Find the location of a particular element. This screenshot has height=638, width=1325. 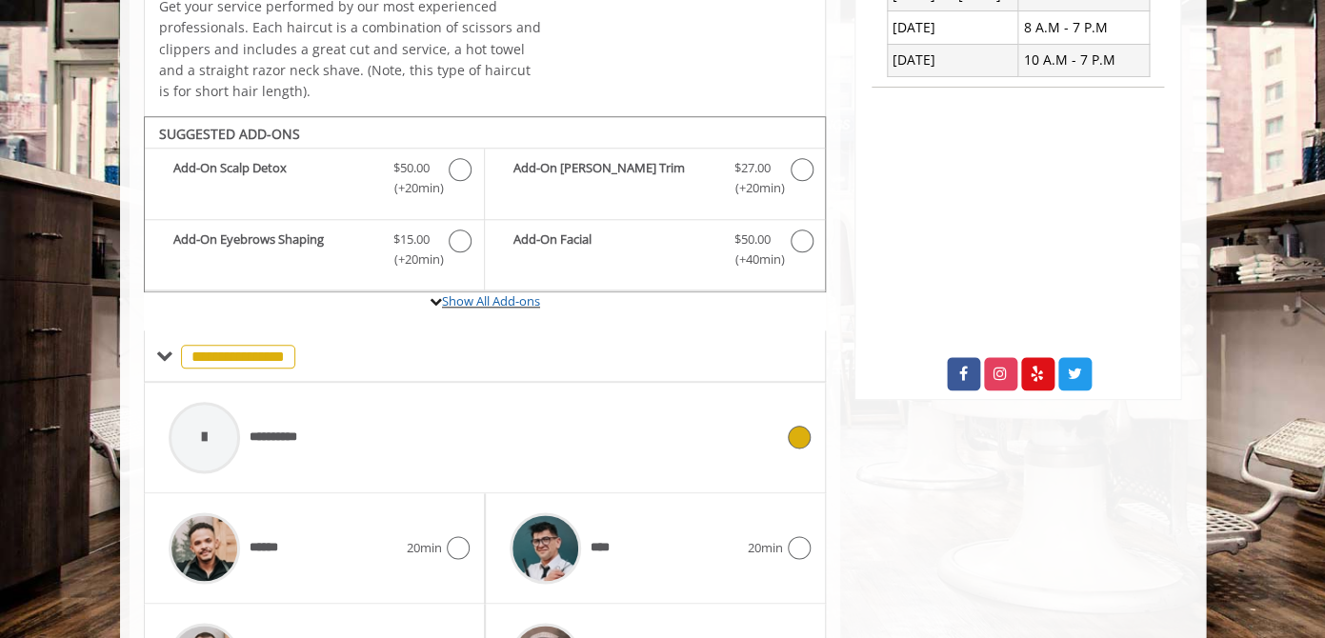

td: 10 A.M - 7 P.M is located at coordinates (1084, 60).